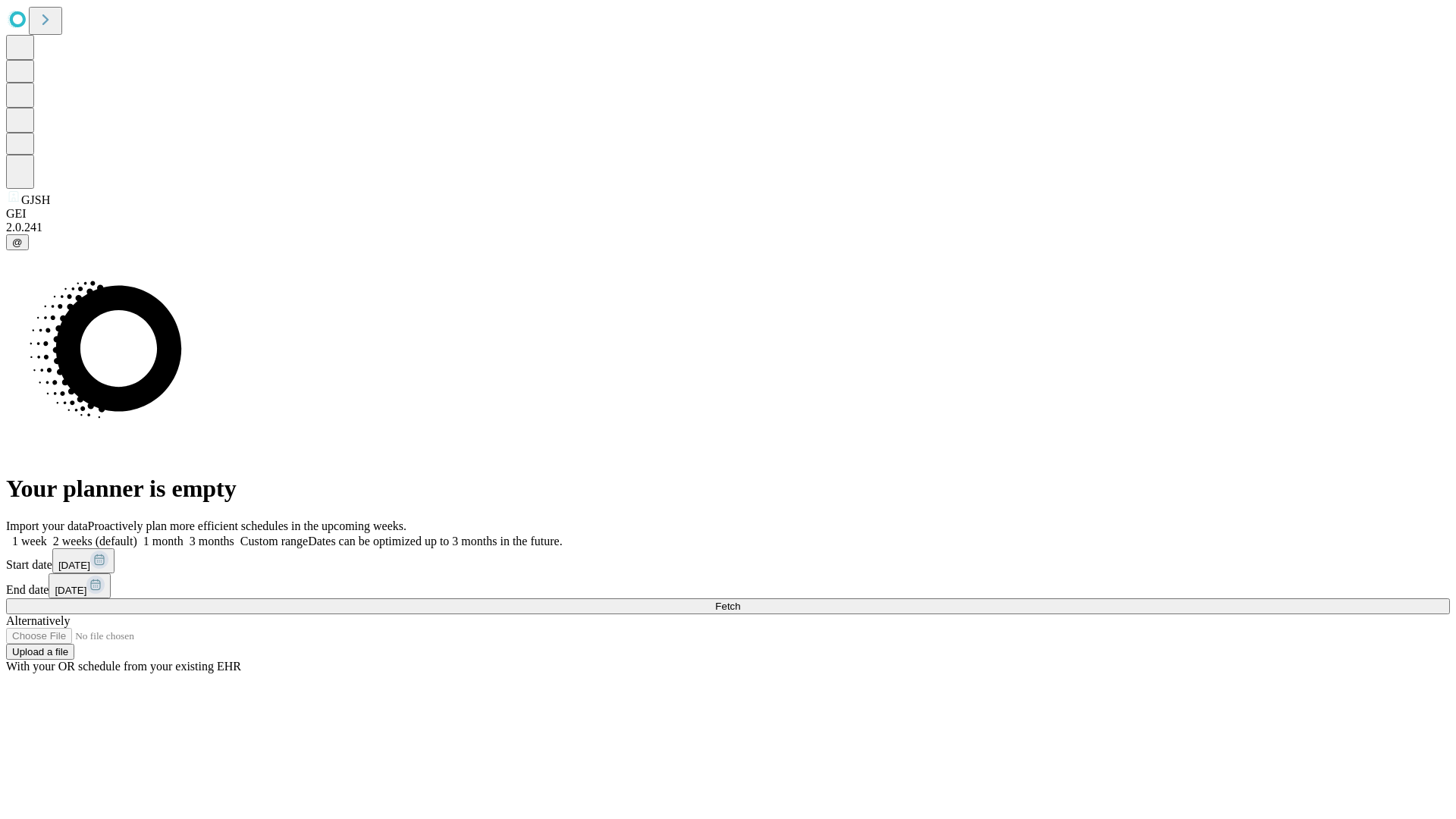 The image size is (1456, 819). I want to click on span: GJSH, so click(36, 199).